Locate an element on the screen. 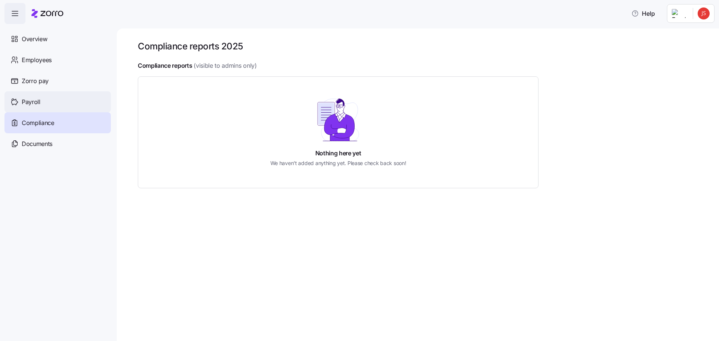 The width and height of the screenshot is (719, 341). span: Payroll is located at coordinates (31, 102).